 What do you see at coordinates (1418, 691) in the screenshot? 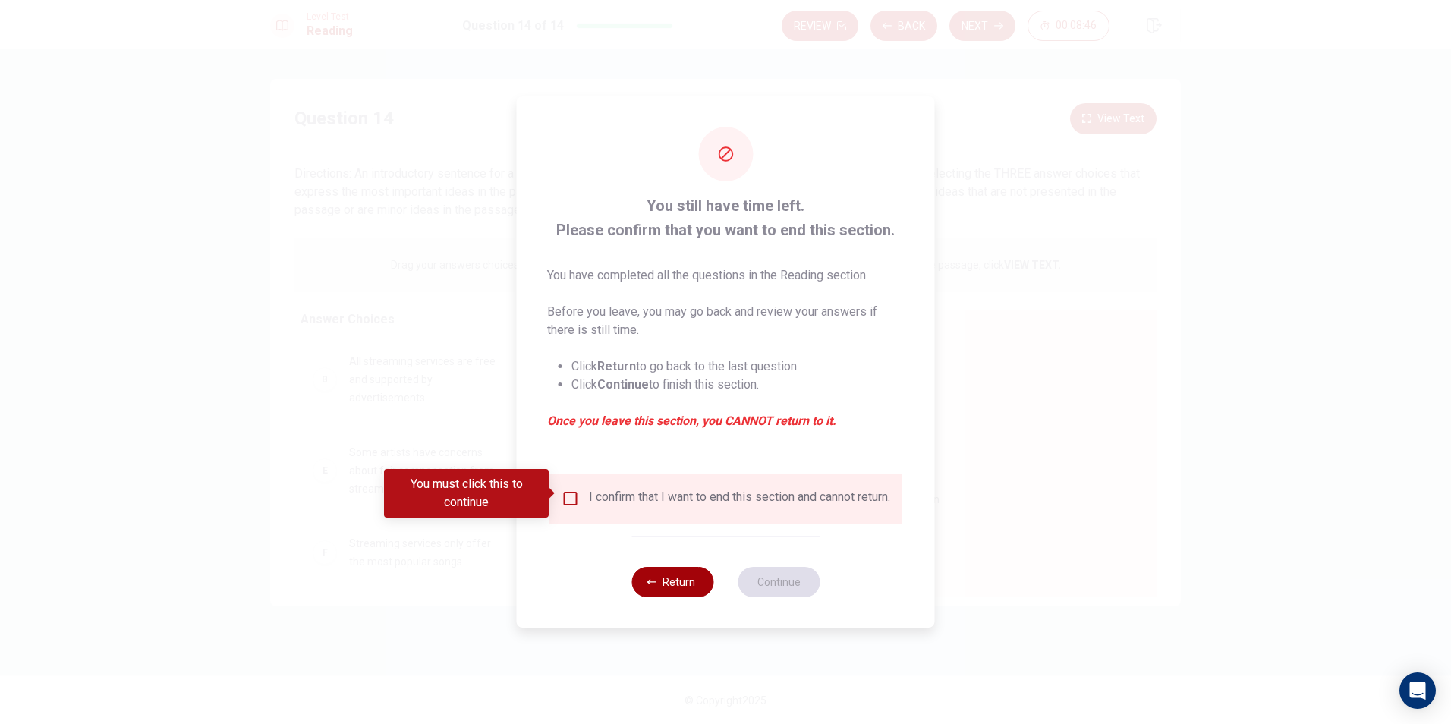
I see `div: Open Intercom Messenger` at bounding box center [1418, 691].